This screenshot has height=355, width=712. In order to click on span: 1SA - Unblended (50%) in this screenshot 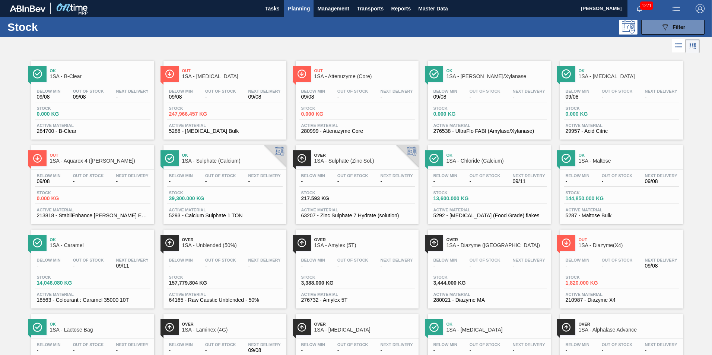, I will do `click(232, 246)`.